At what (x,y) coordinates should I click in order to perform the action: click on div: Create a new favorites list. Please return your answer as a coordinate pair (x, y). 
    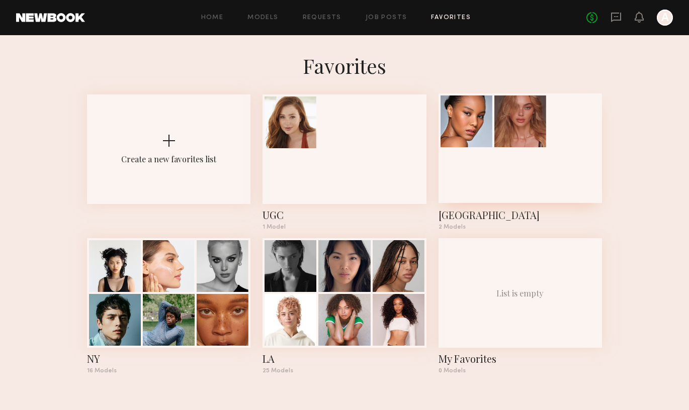
    Looking at the image, I should click on (168, 159).